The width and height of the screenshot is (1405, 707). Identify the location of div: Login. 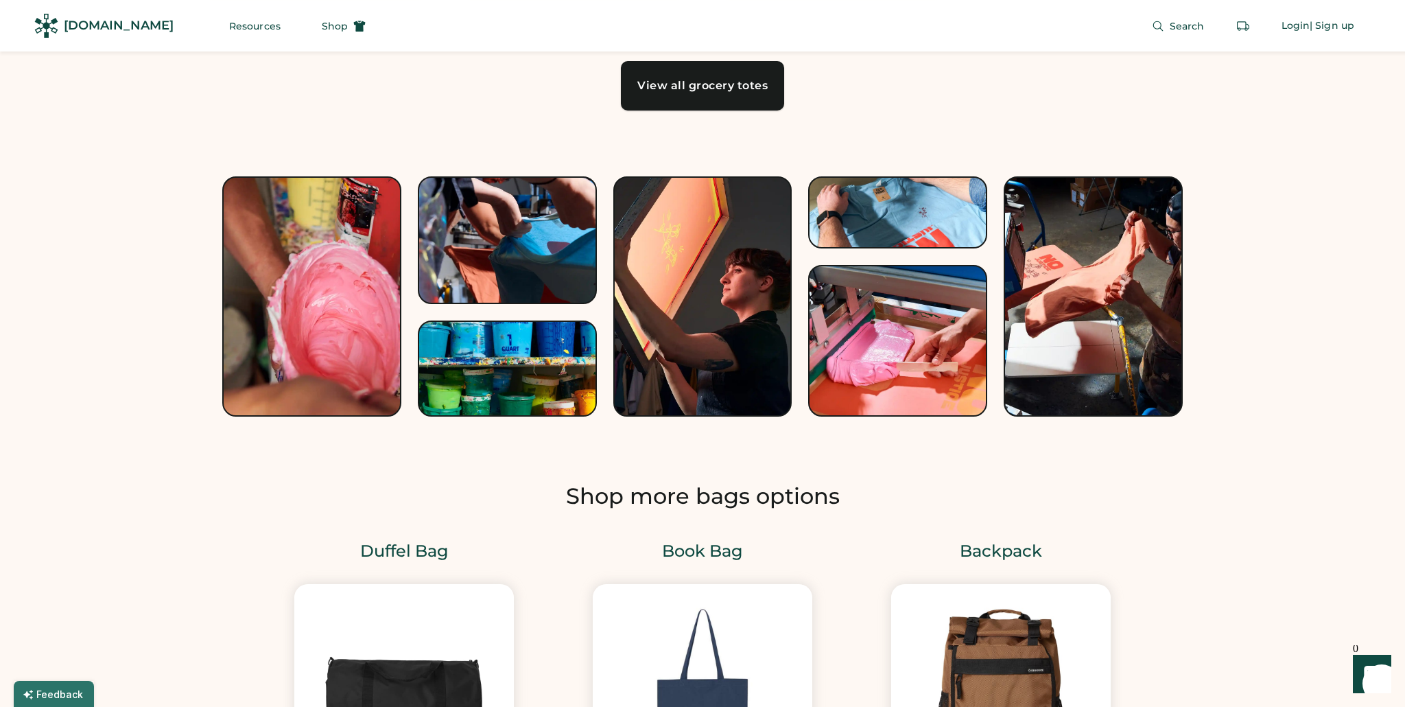
(1296, 26).